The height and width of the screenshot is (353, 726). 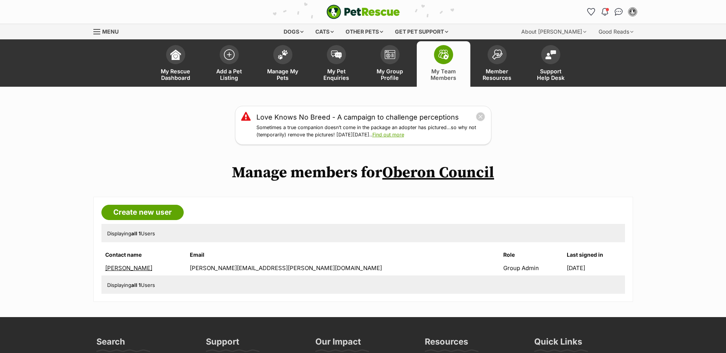 What do you see at coordinates (591, 12) in the screenshot?
I see `a: Favourites` at bounding box center [591, 12].